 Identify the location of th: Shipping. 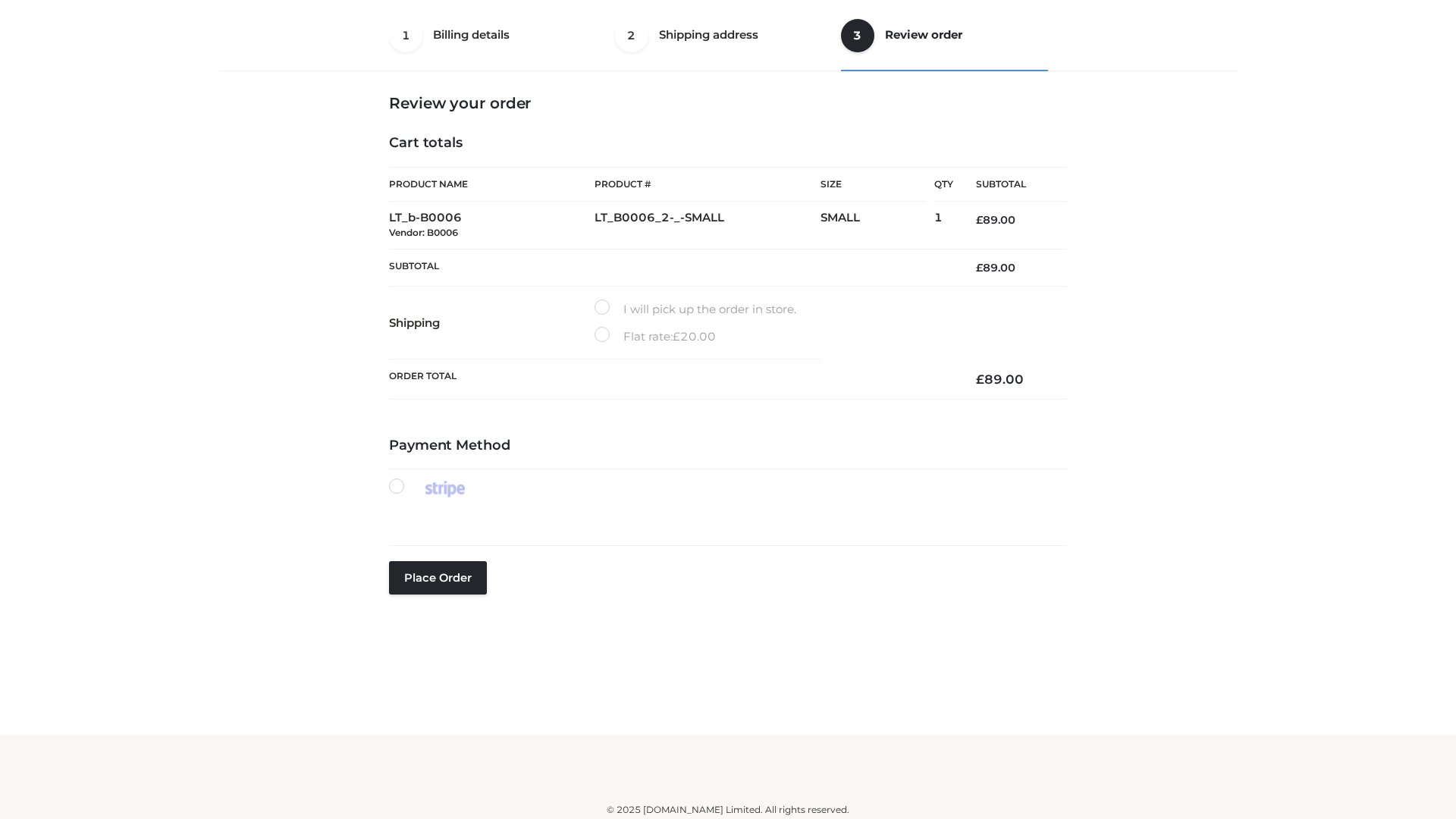
(492, 323).